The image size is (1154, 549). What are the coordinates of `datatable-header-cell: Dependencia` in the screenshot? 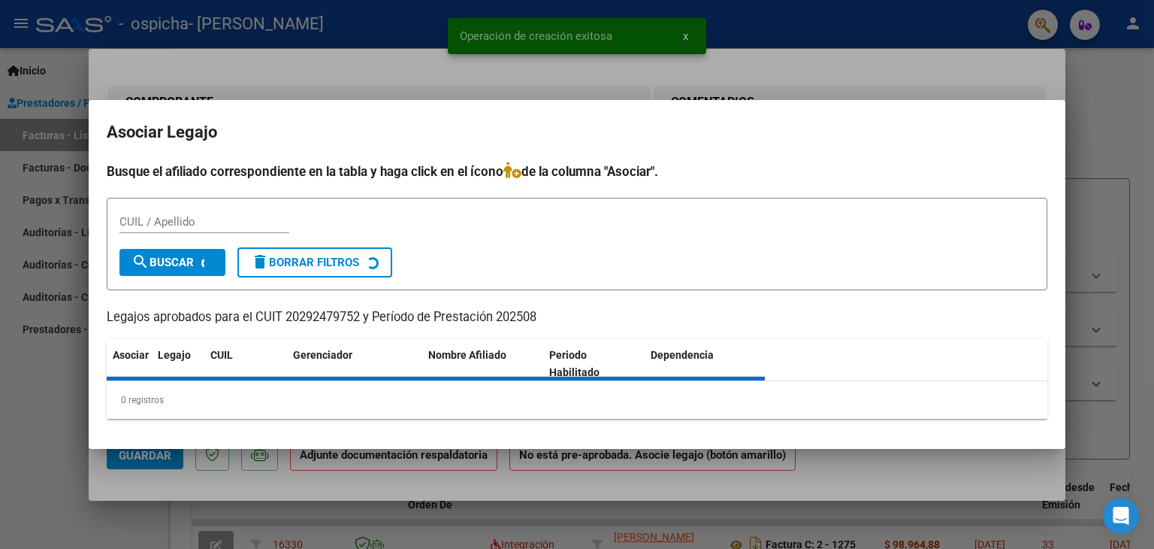 It's located at (705, 364).